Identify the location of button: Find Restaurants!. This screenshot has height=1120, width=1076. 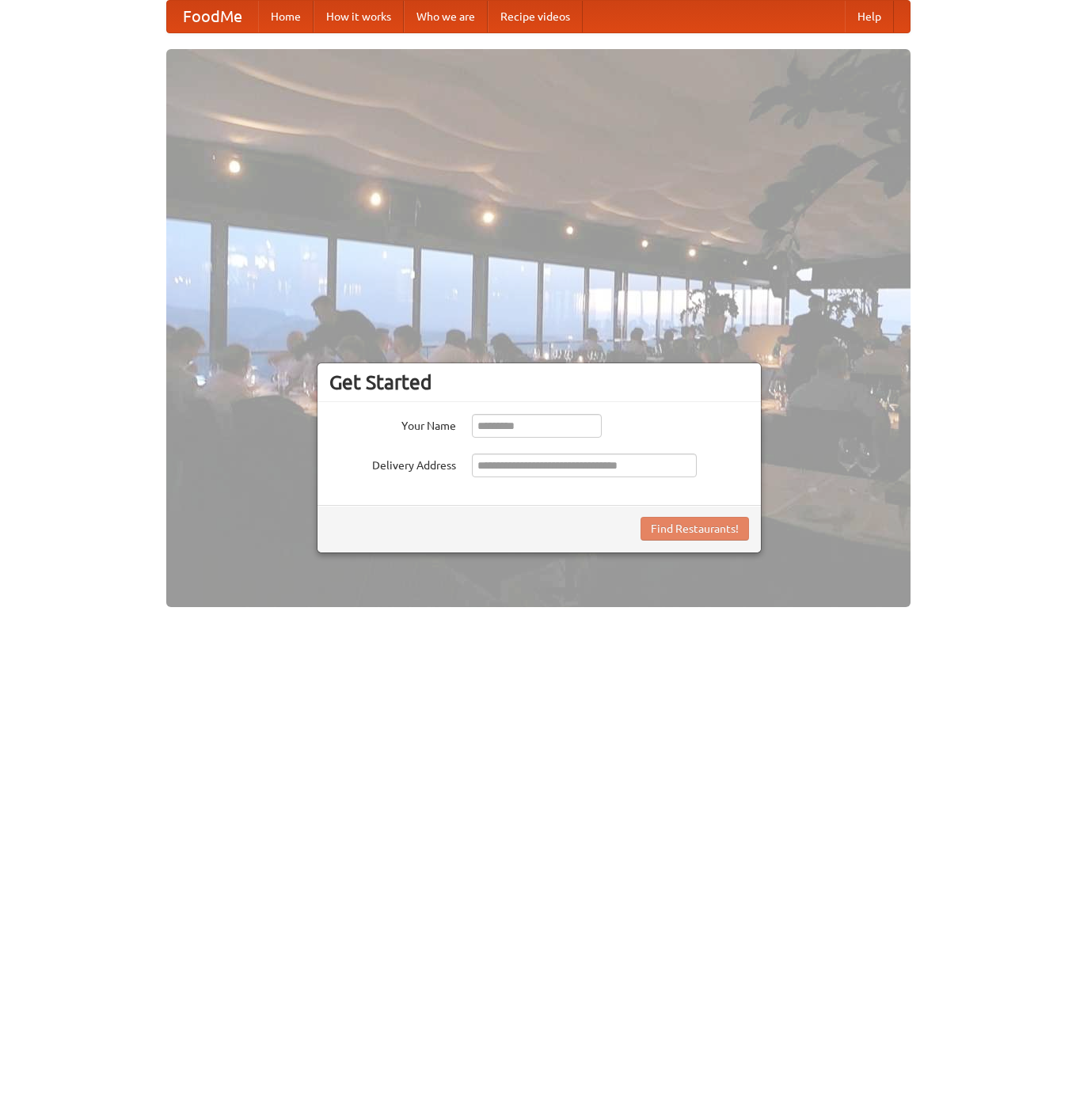
(694, 529).